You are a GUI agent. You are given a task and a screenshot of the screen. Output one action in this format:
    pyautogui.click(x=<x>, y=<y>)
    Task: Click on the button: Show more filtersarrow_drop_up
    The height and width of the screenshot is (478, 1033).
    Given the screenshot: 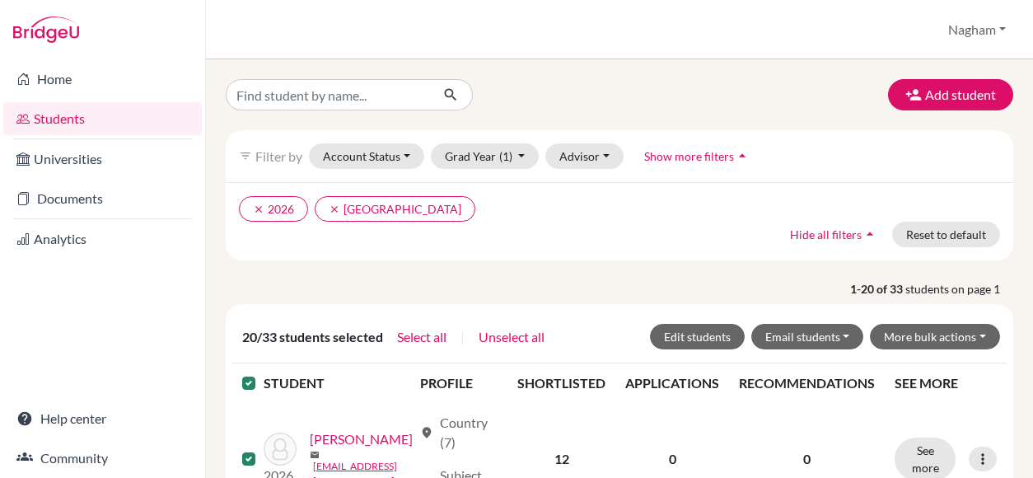 What is the action you would take?
    pyautogui.click(x=697, y=156)
    